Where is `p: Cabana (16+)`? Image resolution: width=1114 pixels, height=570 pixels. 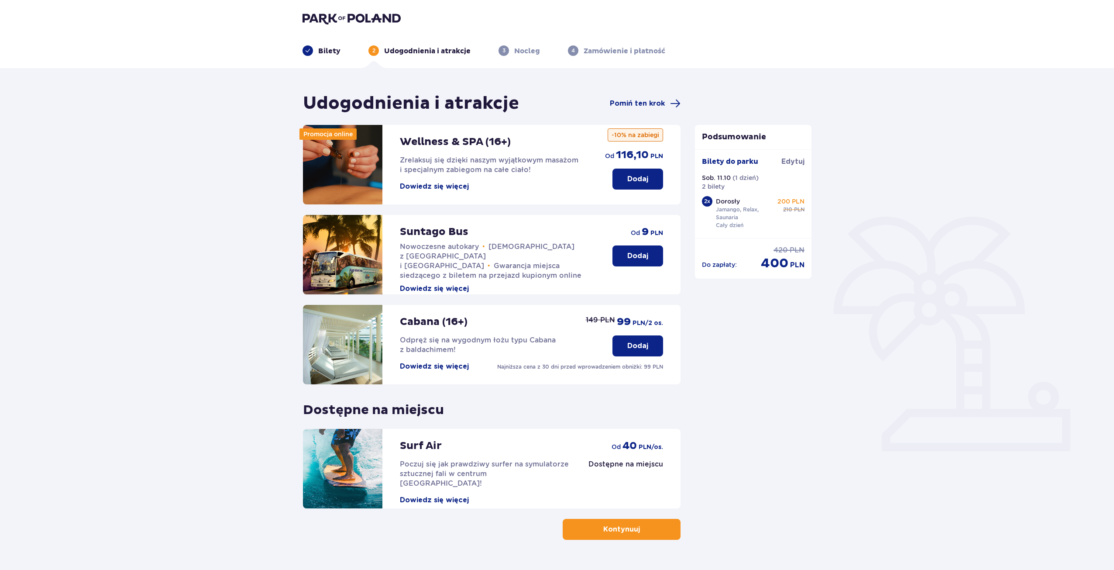 p: Cabana (16+) is located at coordinates (433, 322).